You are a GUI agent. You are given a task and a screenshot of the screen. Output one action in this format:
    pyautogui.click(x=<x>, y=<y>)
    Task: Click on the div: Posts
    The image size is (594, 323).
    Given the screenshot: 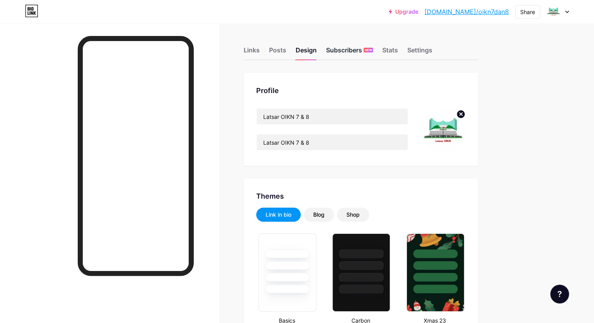 What is the action you would take?
    pyautogui.click(x=278, y=52)
    